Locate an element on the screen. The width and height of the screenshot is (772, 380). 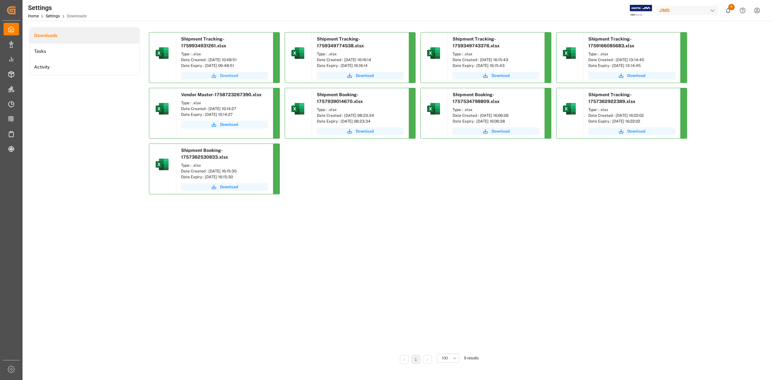
span: Vendor Master-1758723267390.xlsx is located at coordinates (221, 95).